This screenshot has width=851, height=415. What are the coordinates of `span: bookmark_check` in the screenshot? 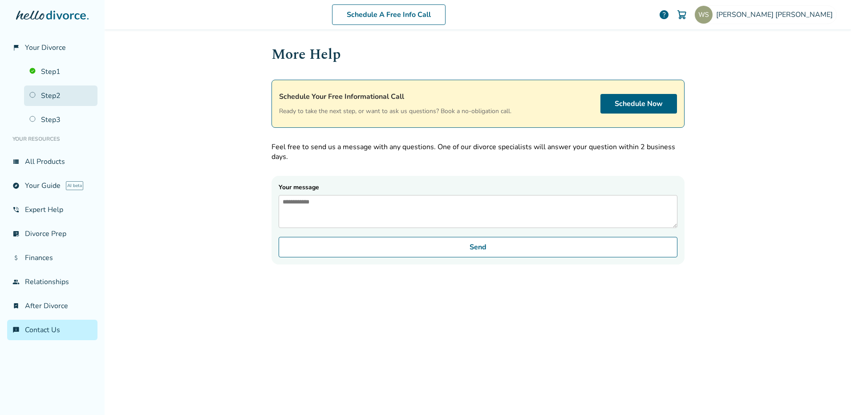 It's located at (16, 306).